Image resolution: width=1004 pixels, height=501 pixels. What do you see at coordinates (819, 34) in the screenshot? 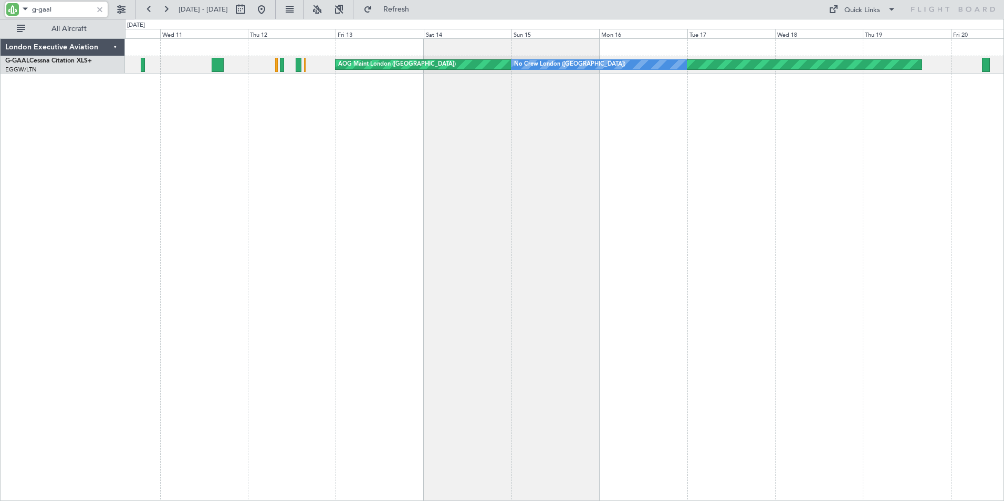
I see `div: Wed 18` at bounding box center [819, 34].